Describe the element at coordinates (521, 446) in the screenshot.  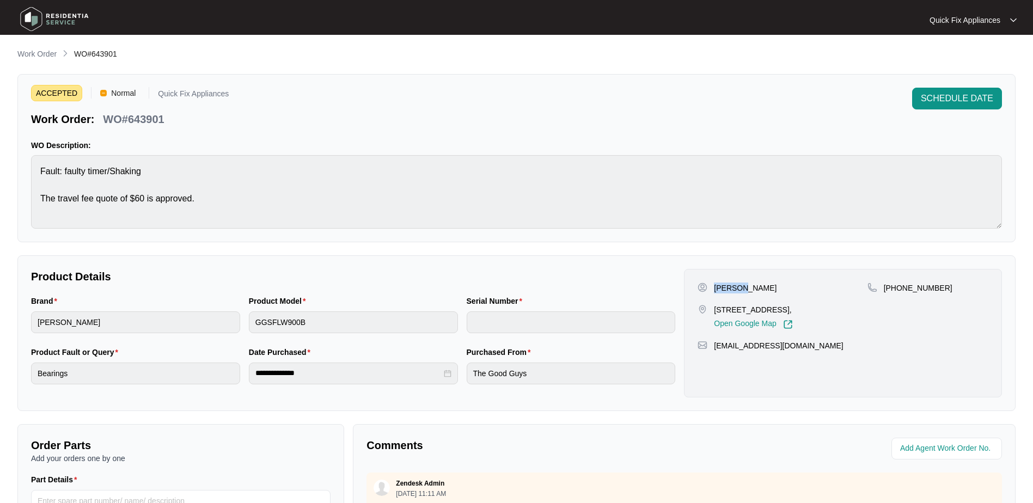
I see `p: Comments` at that location.